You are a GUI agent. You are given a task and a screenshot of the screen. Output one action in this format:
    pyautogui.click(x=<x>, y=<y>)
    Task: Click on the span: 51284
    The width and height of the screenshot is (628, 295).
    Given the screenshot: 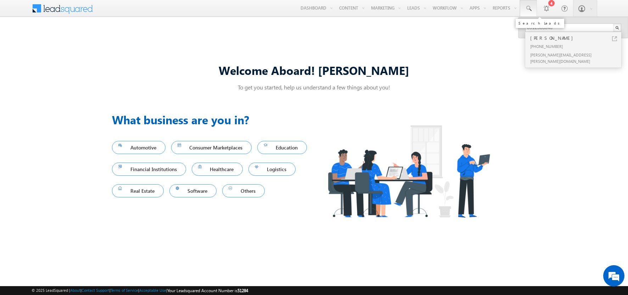 What is the action you would take?
    pyautogui.click(x=243, y=290)
    